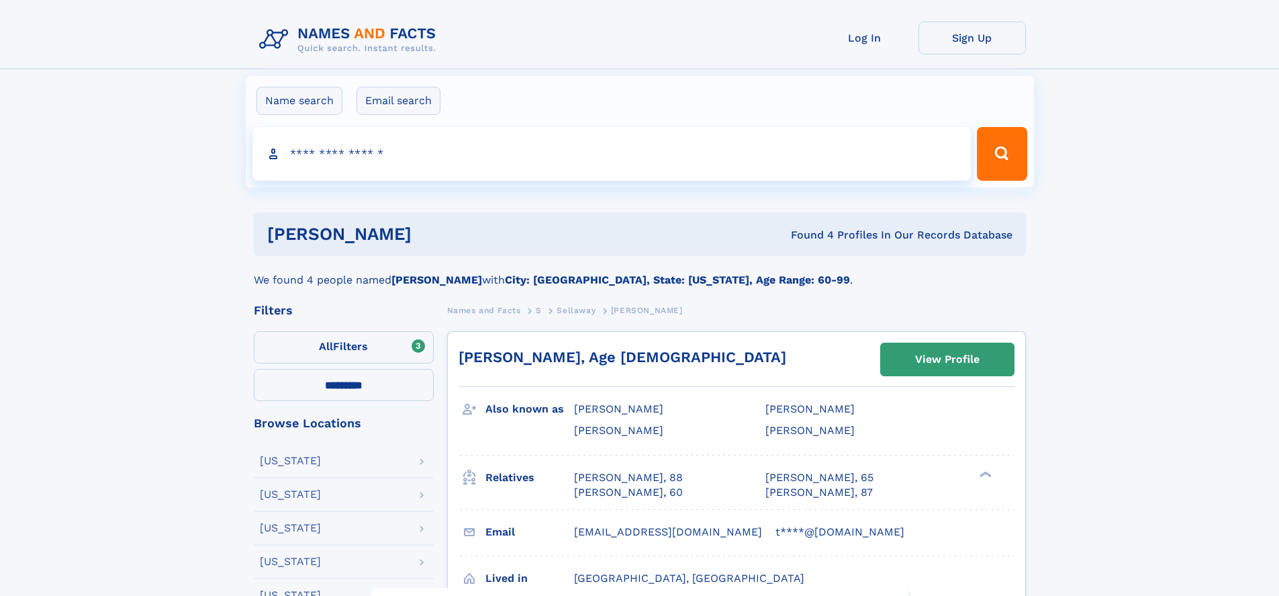 The width and height of the screenshot is (1279, 596). What do you see at coordinates (530, 409) in the screenshot?
I see `h3: Also known as` at bounding box center [530, 409].